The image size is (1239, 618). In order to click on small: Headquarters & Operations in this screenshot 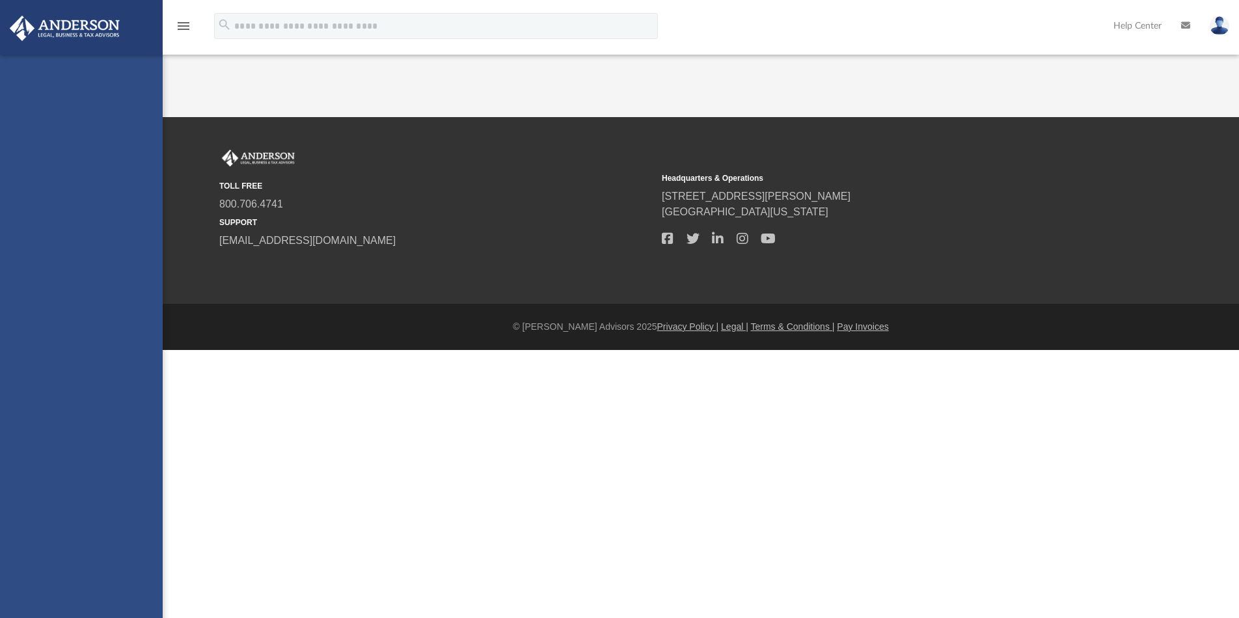, I will do `click(878, 178)`.